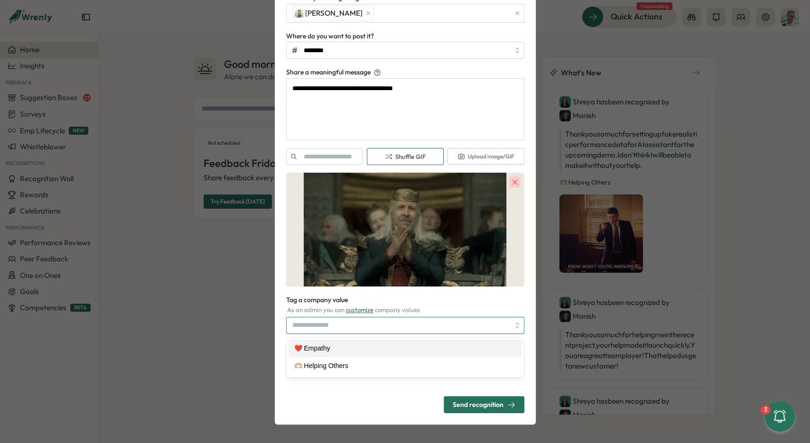 The height and width of the screenshot is (443, 810). I want to click on span: Where do you want to post it?, so click(330, 36).